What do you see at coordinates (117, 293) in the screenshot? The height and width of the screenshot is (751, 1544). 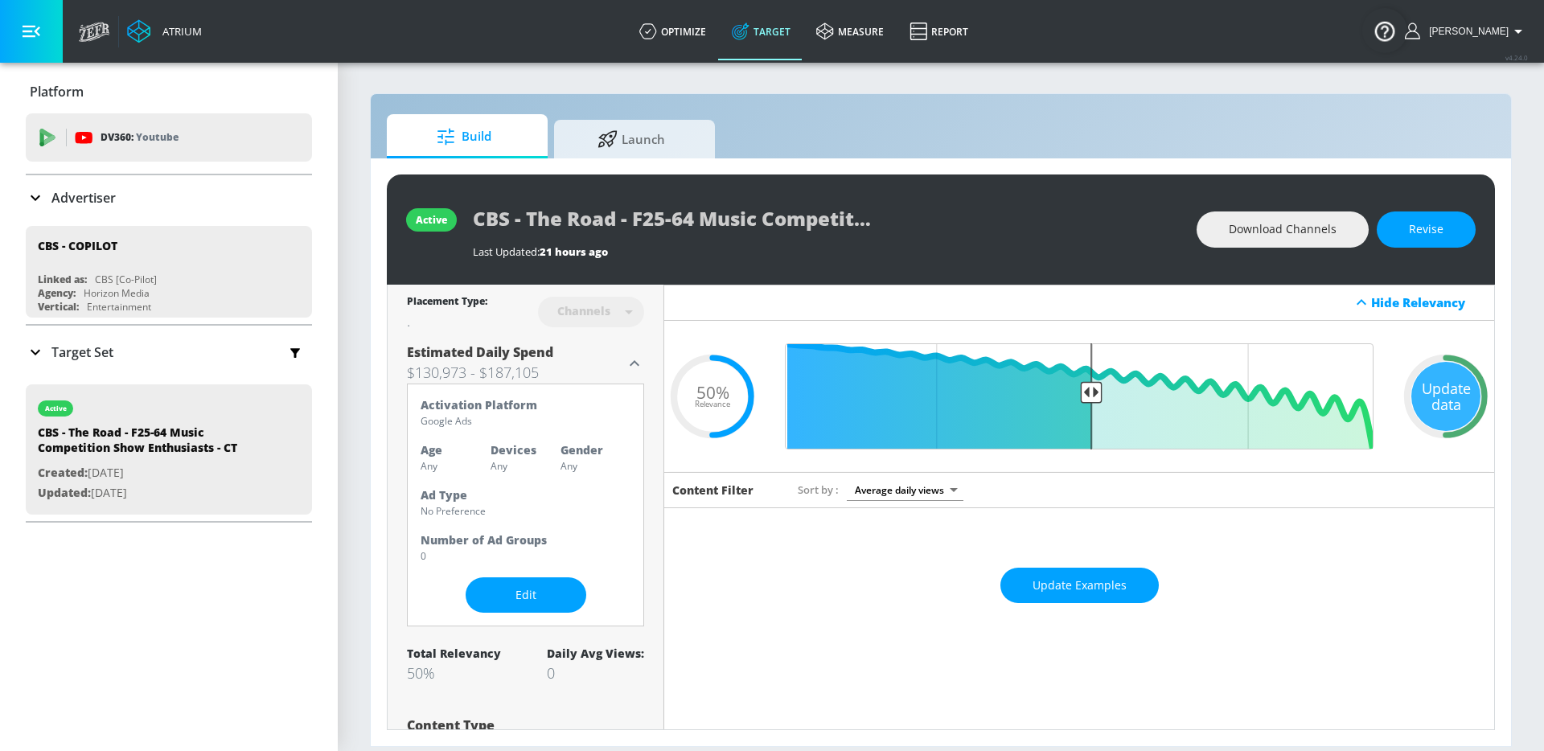 I see `div: Horizon Media` at bounding box center [117, 293].